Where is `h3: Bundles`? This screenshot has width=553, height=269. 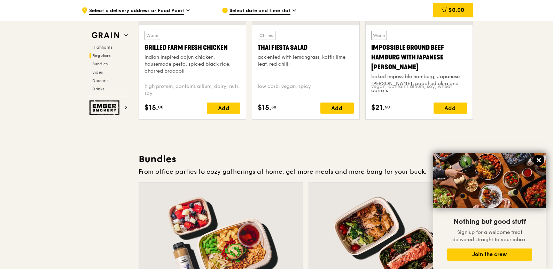
h3: Bundles is located at coordinates (306, 159).